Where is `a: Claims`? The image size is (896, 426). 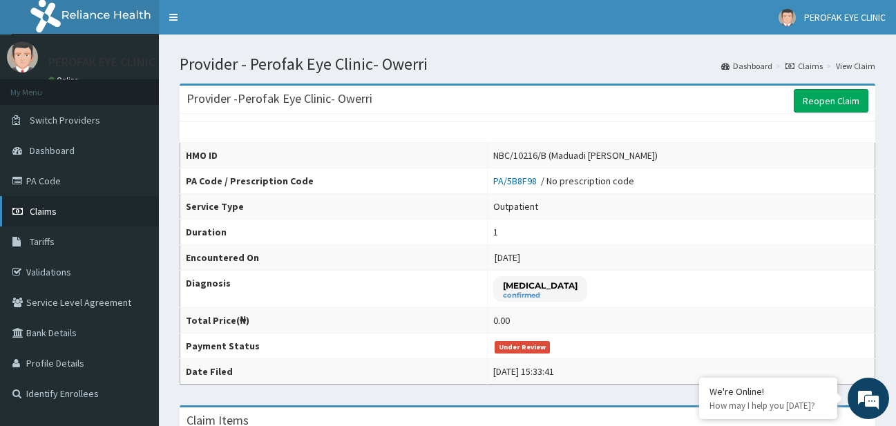 a: Claims is located at coordinates (804, 66).